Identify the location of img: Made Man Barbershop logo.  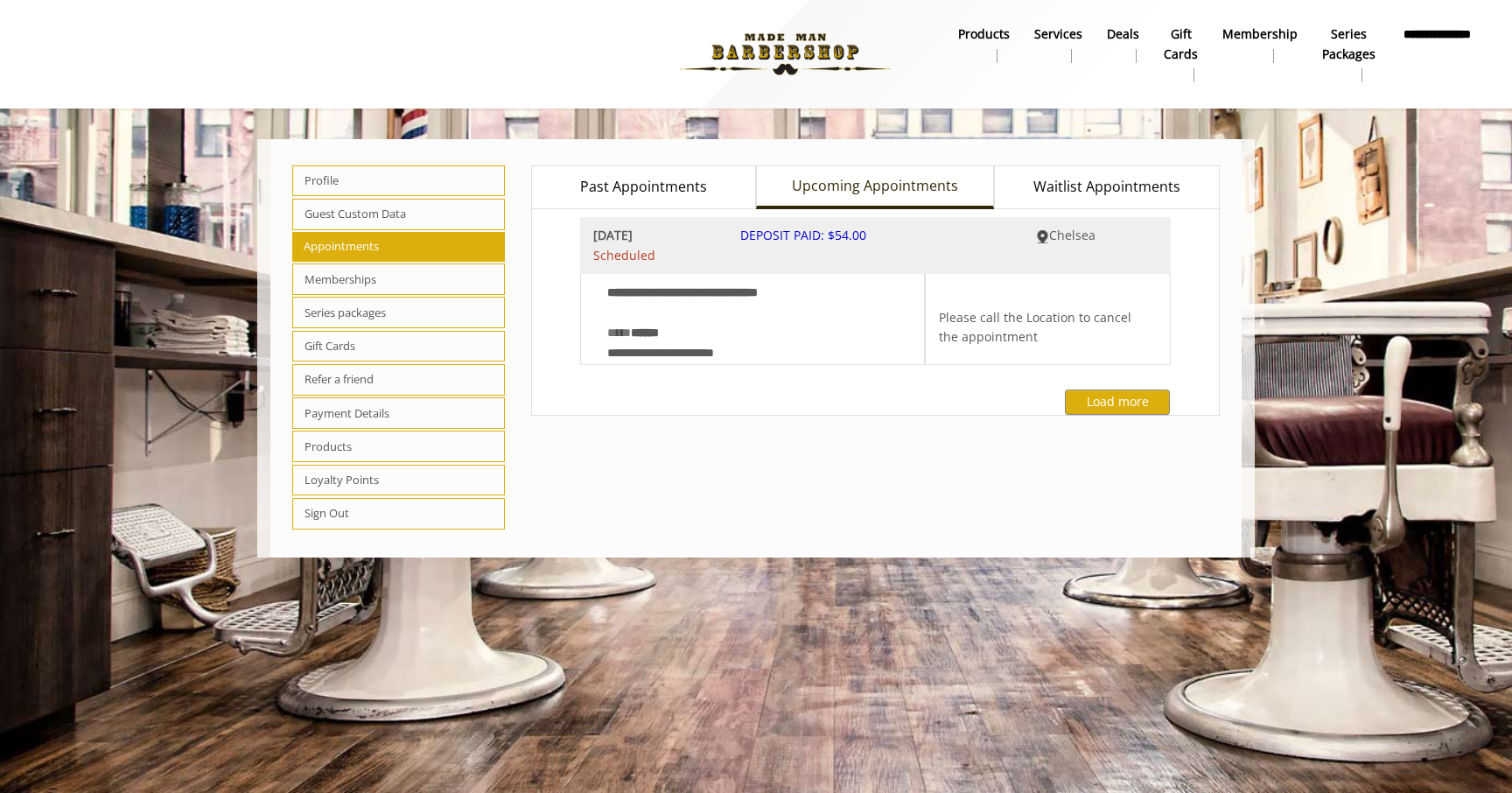
(785, 54).